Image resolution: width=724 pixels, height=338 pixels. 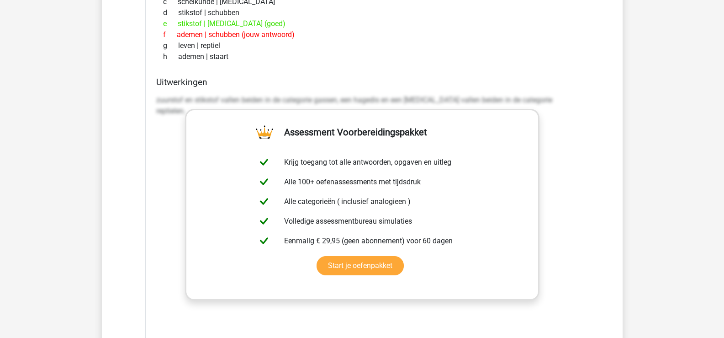 I want to click on div: stikstof | schubben, so click(x=362, y=13).